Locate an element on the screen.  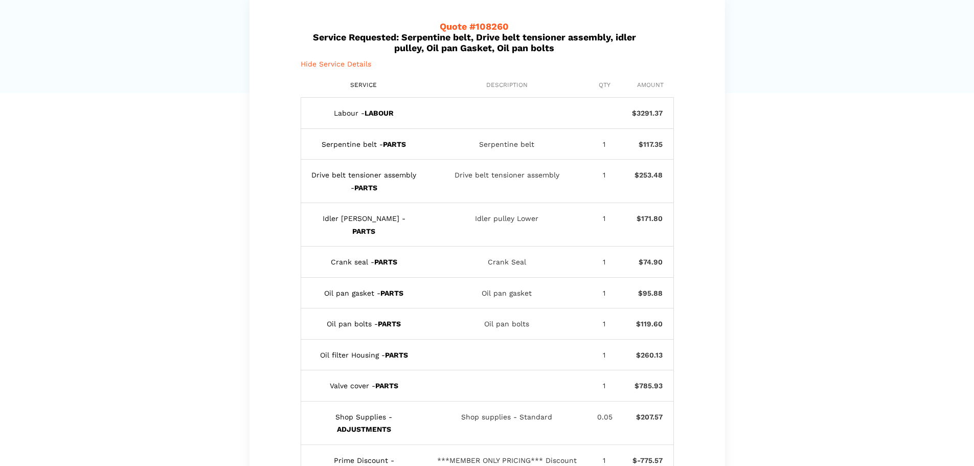
div: $119.60 is located at coordinates (646, 324).